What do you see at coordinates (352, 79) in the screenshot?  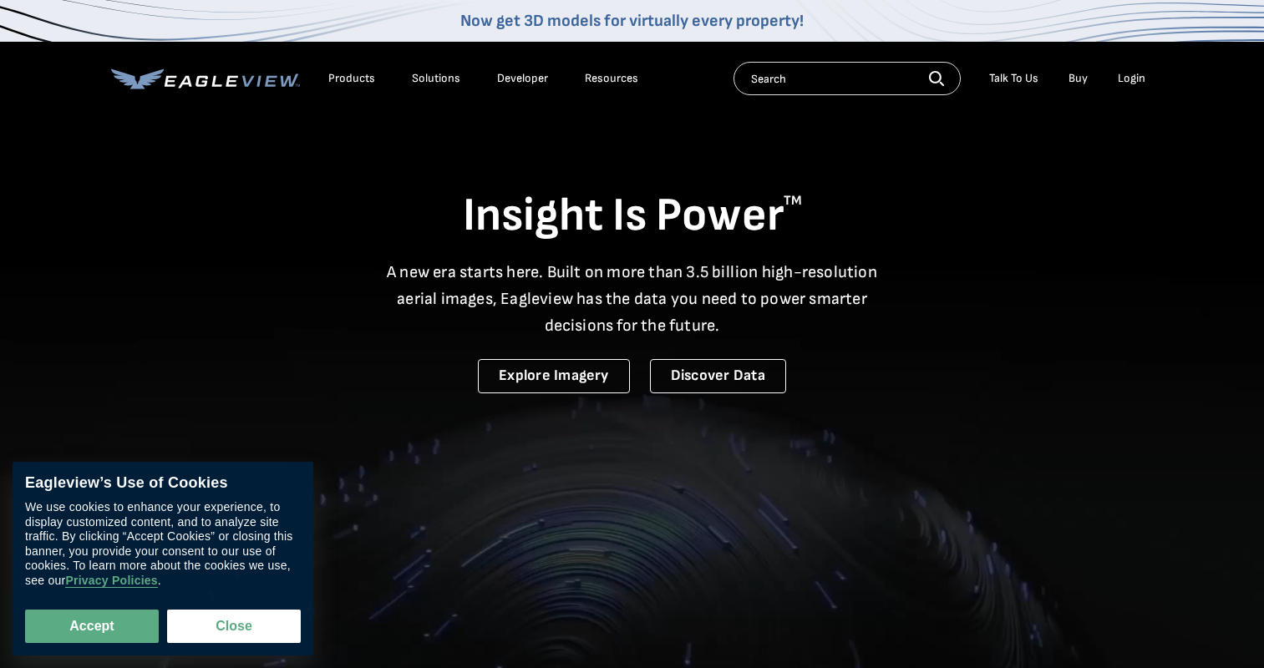 I see `div: Products` at bounding box center [352, 79].